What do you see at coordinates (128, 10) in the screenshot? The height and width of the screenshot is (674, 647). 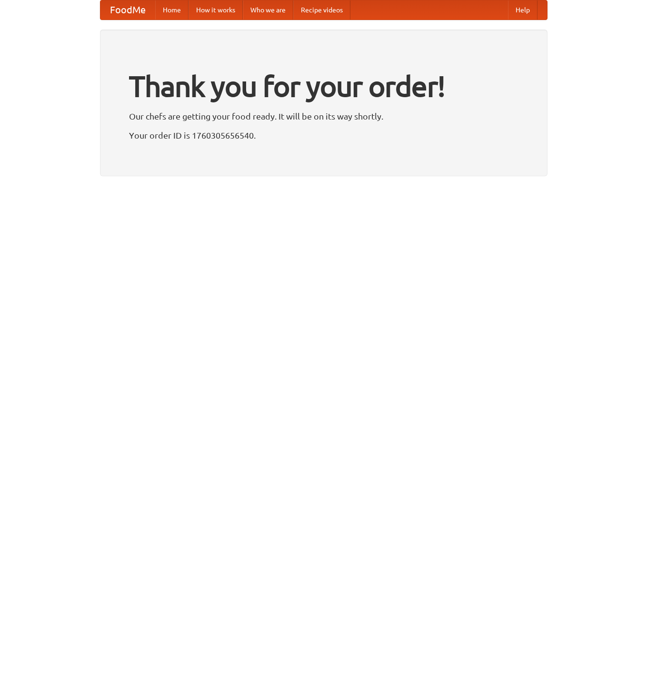 I see `a: FoodMe` at bounding box center [128, 10].